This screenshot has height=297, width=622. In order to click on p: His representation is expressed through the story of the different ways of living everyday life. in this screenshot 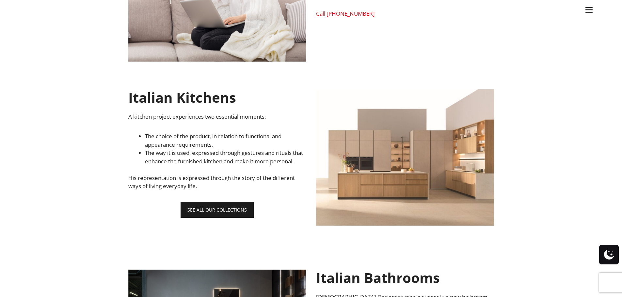, I will do `click(217, 182)`.